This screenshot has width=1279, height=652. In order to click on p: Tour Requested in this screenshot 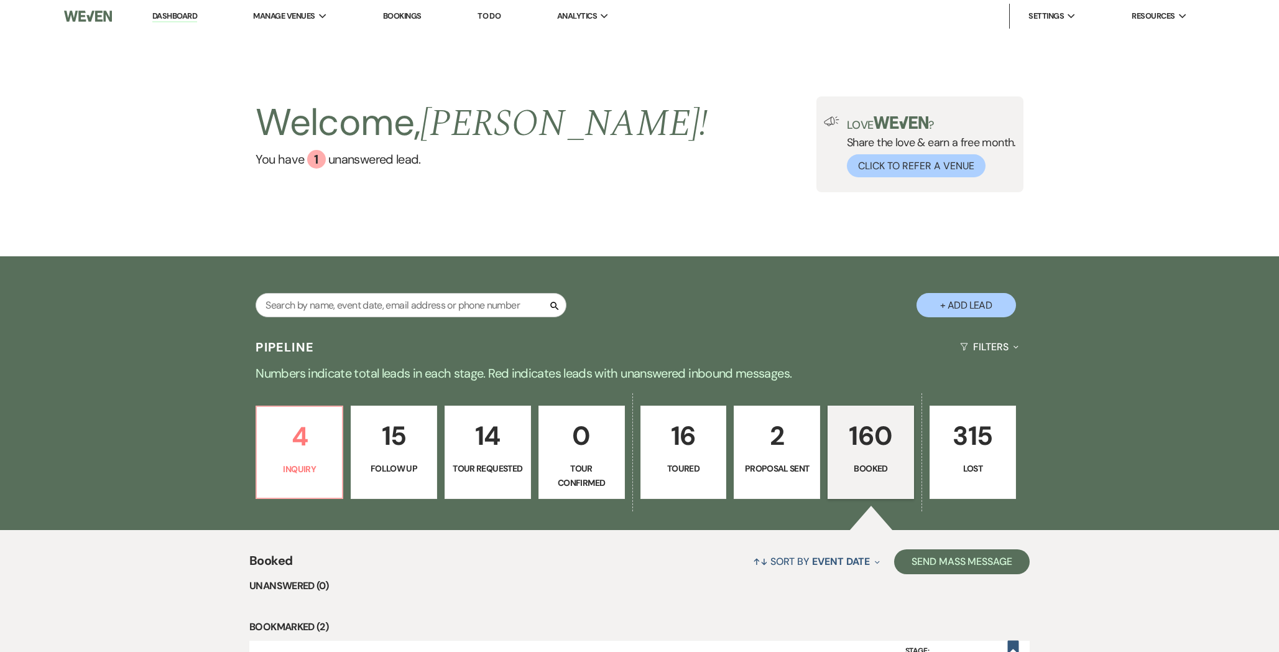, I will do `click(487, 468)`.